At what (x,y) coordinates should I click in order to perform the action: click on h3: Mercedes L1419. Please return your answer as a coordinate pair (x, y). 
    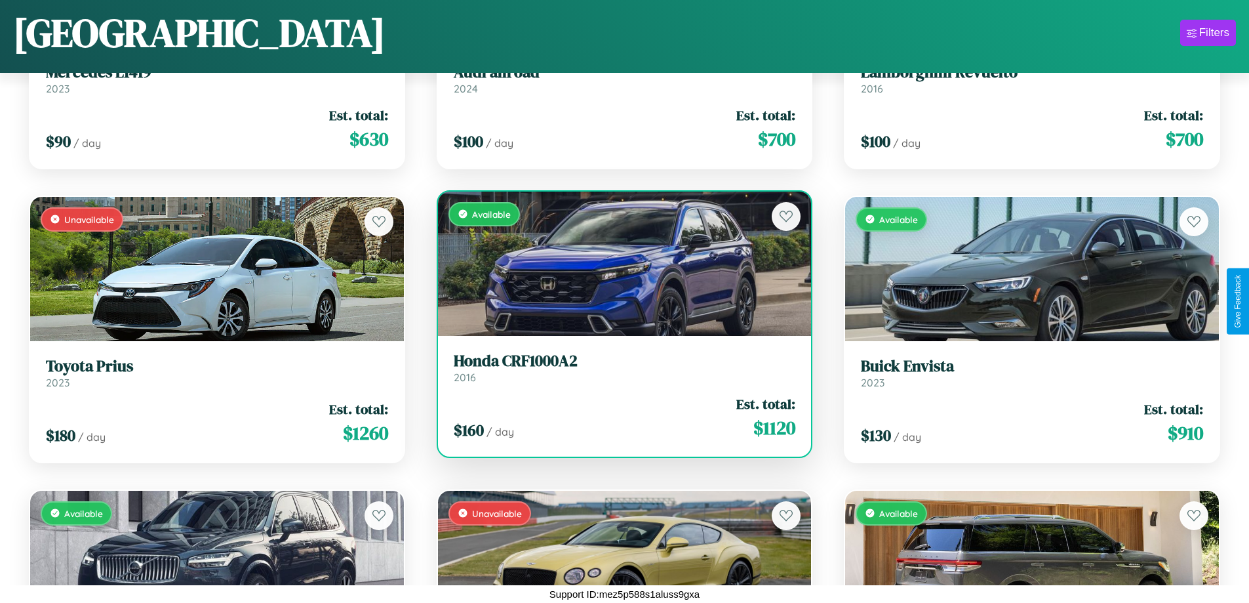
    Looking at the image, I should click on (217, 72).